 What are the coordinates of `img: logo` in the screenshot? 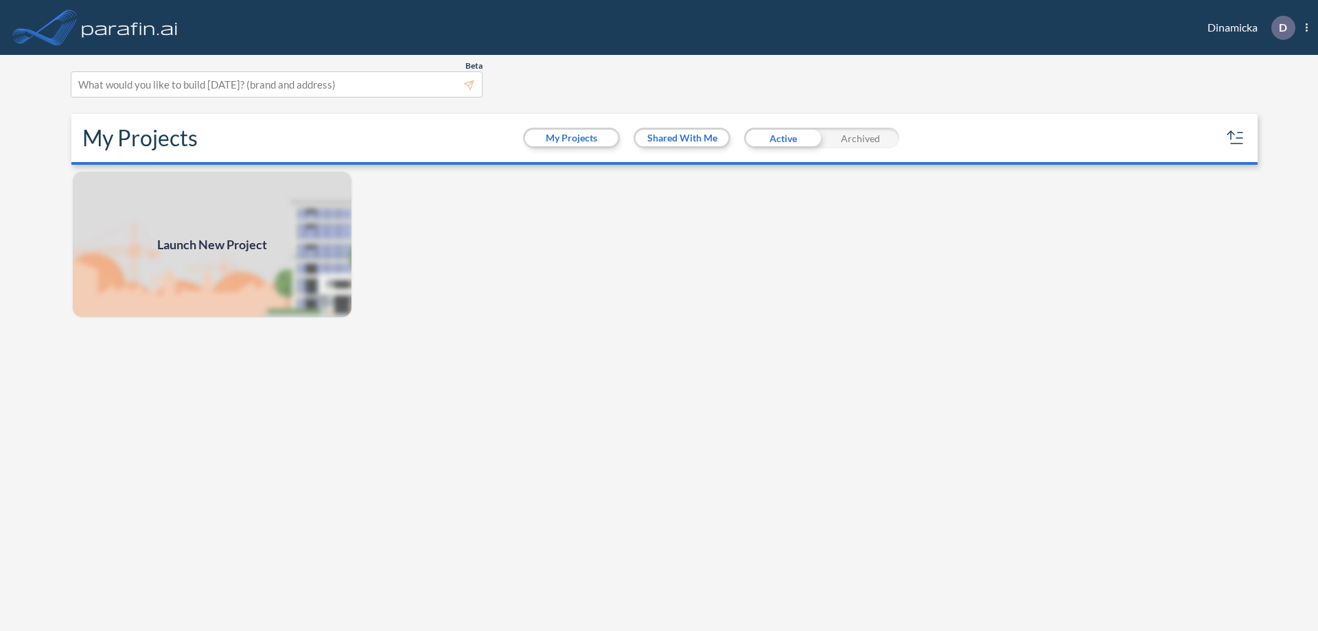 It's located at (130, 27).